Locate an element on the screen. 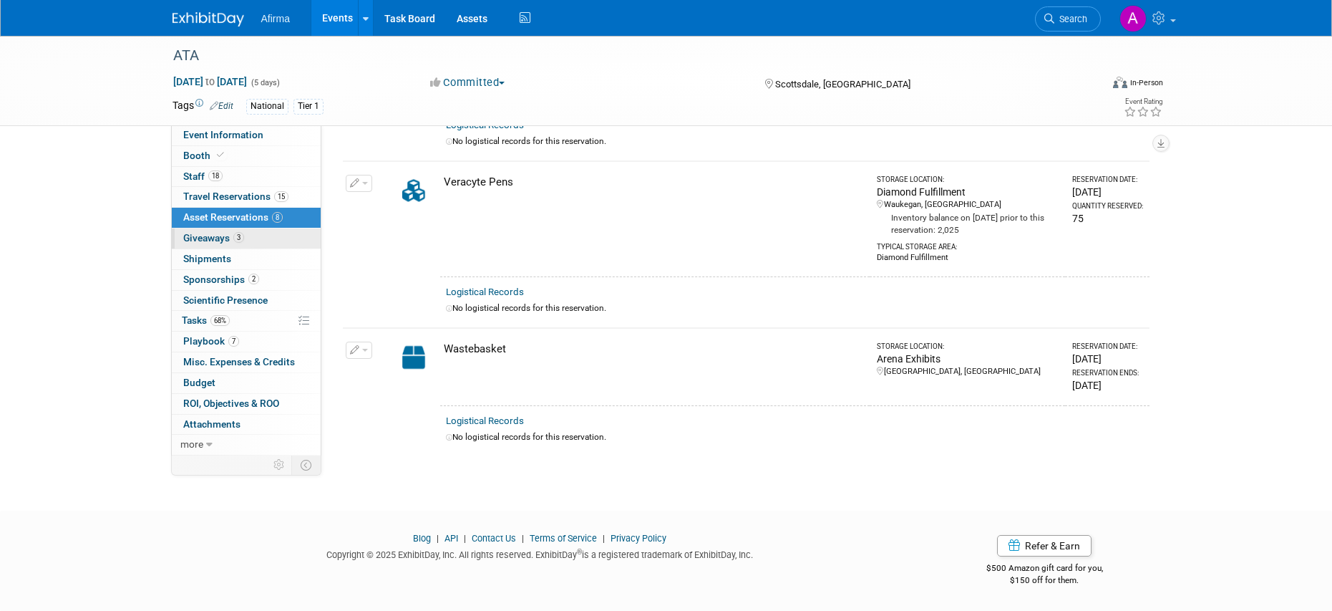 Image resolution: width=1332 pixels, height=611 pixels. button: Committed is located at coordinates (468, 82).